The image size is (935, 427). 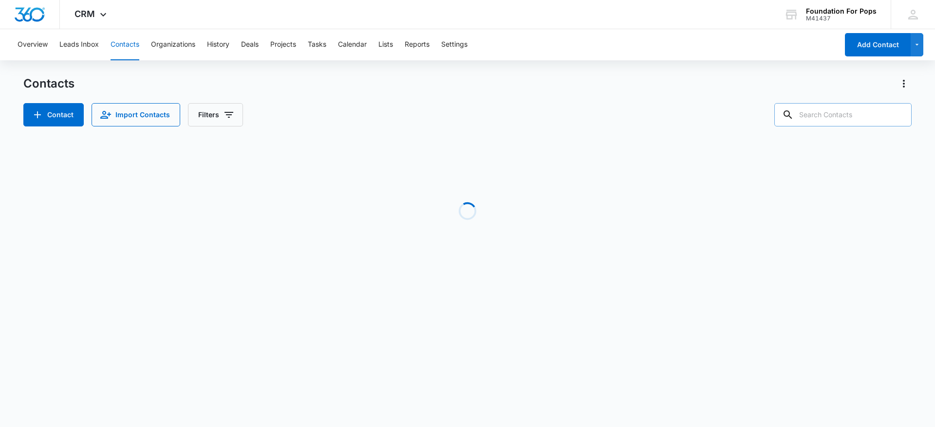 What do you see at coordinates (841, 11) in the screenshot?
I see `div: account name` at bounding box center [841, 11].